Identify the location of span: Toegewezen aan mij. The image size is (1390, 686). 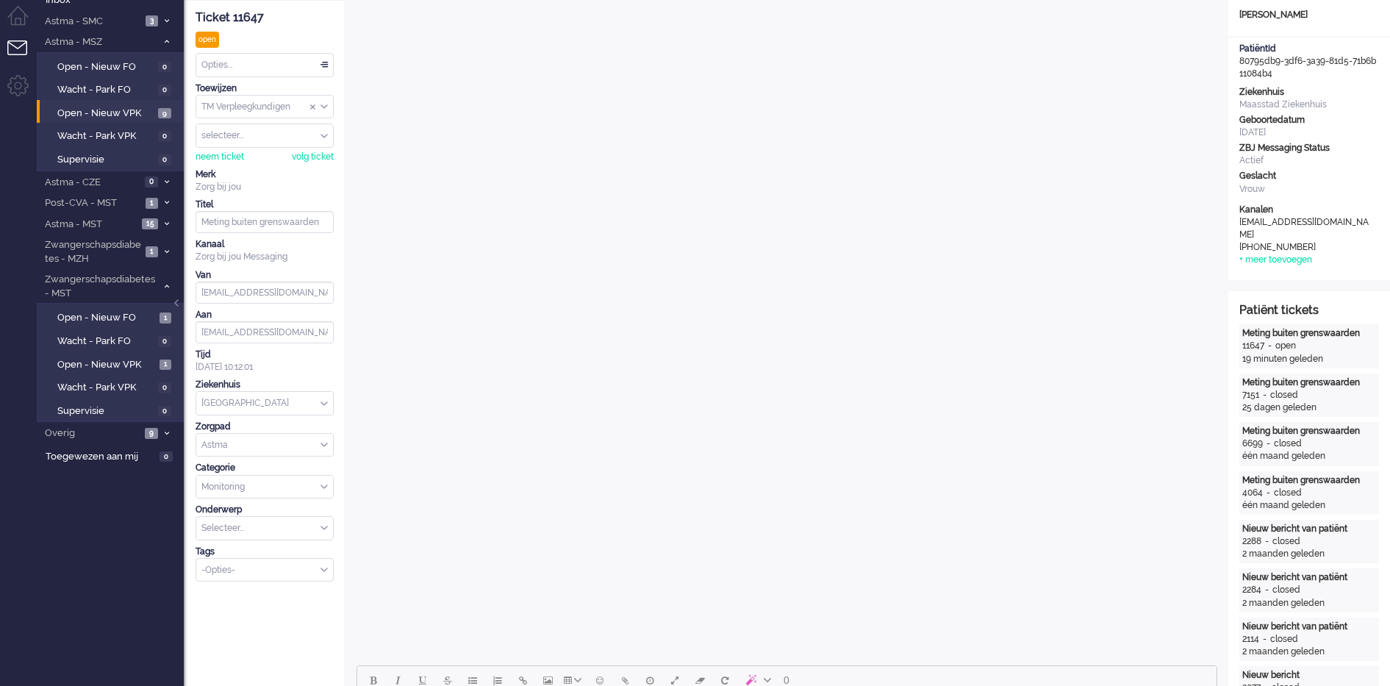
(100, 456).